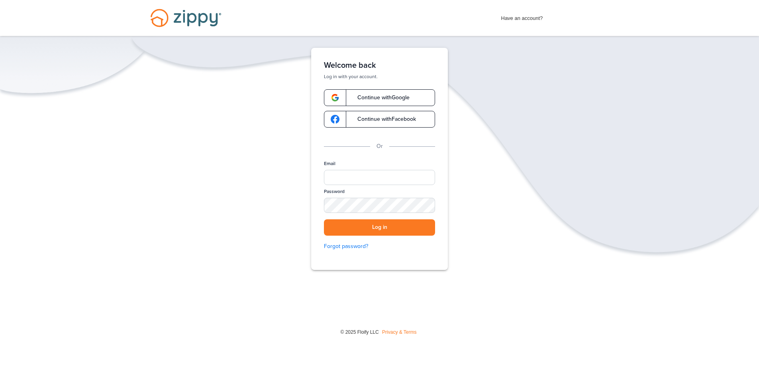 Image resolution: width=759 pixels, height=380 pixels. I want to click on span: Continue with Google, so click(379, 98).